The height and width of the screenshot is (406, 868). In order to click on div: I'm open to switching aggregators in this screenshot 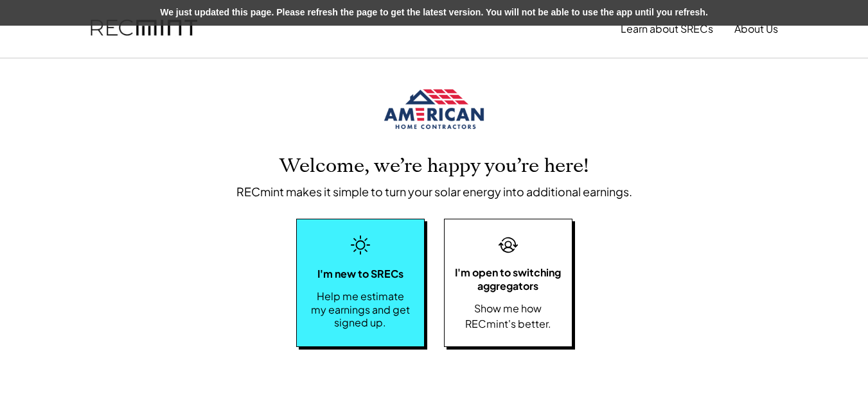, I will do `click(508, 280)`.